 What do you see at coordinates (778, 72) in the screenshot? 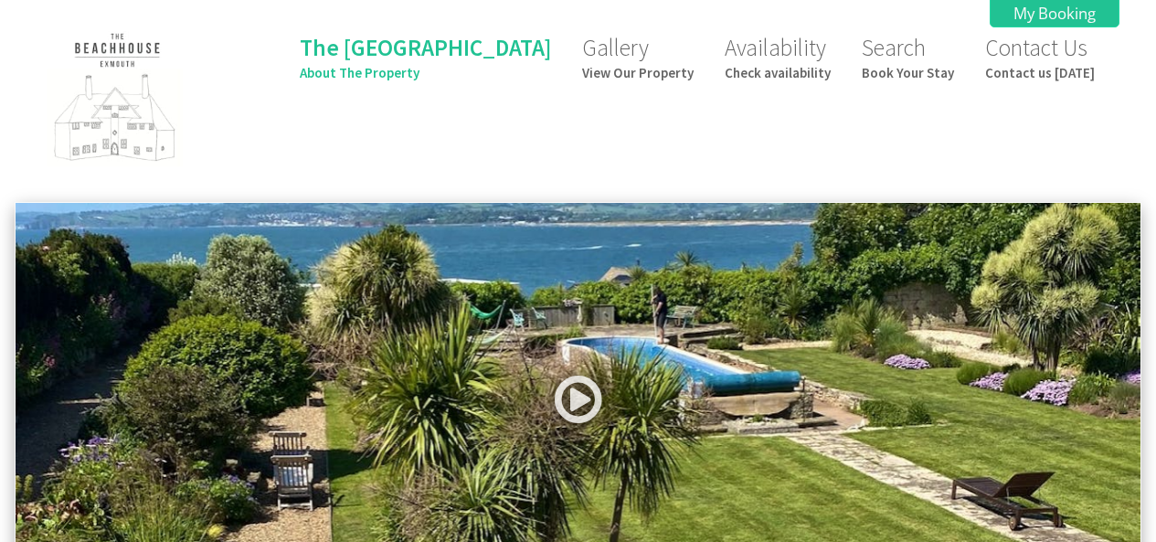
I see `small: Check availability` at bounding box center [778, 72].